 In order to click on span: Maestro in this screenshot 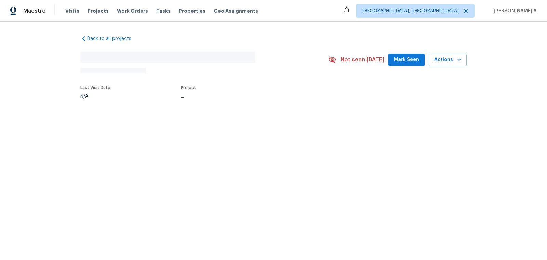, I will do `click(35, 11)`.